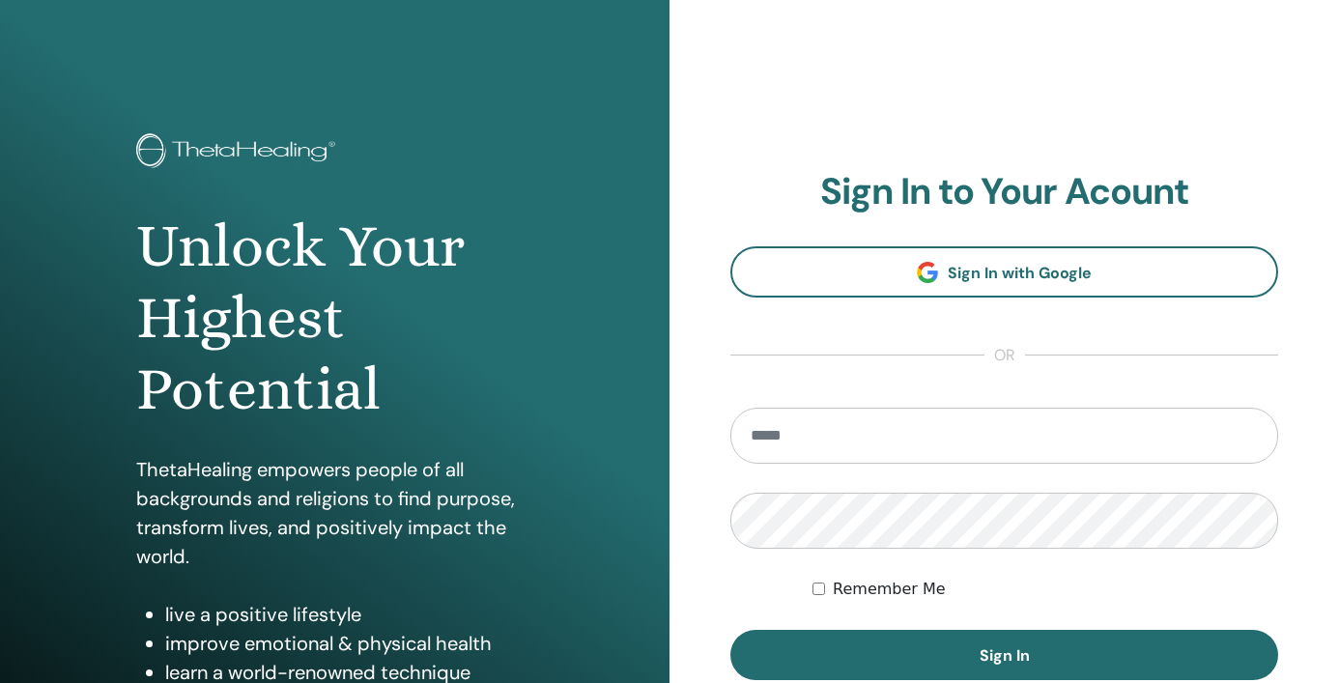 Image resolution: width=1339 pixels, height=683 pixels. Describe the element at coordinates (1004, 192) in the screenshot. I see `h2: Sign In to Your Acount` at that location.